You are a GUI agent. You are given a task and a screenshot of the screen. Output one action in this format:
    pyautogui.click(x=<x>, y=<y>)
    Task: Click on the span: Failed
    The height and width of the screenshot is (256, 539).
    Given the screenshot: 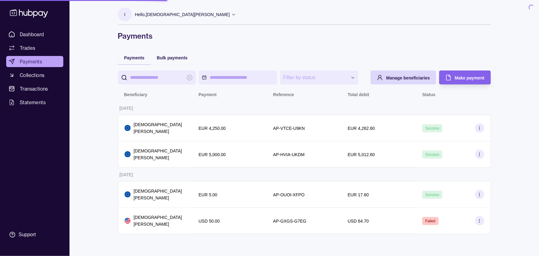 What is the action you would take?
    pyautogui.click(x=430, y=221)
    